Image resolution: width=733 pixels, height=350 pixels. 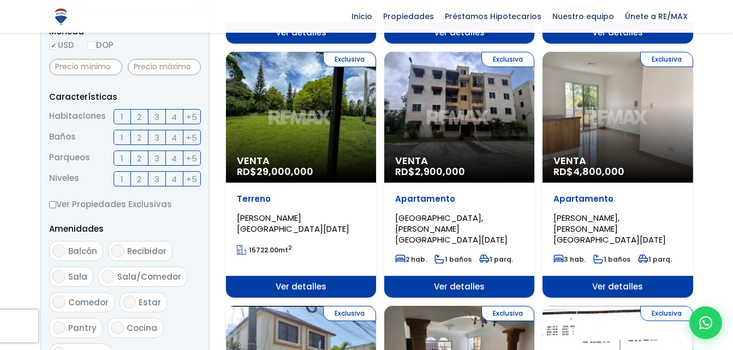 What do you see at coordinates (264, 250) in the screenshot?
I see `span: mt` at bounding box center [264, 250].